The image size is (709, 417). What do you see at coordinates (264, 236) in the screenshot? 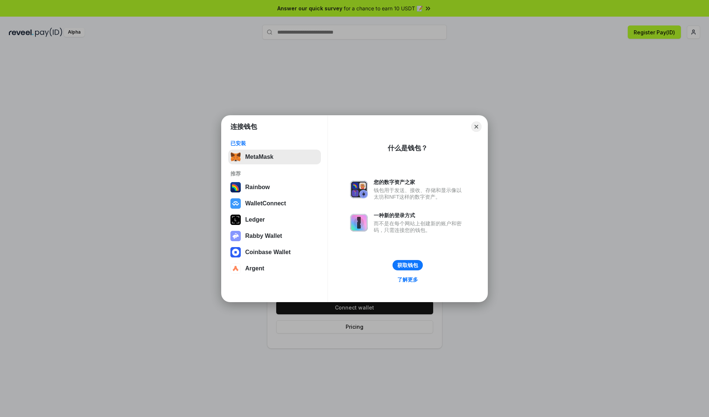
I see `div: Rabby Wallet` at bounding box center [264, 236].